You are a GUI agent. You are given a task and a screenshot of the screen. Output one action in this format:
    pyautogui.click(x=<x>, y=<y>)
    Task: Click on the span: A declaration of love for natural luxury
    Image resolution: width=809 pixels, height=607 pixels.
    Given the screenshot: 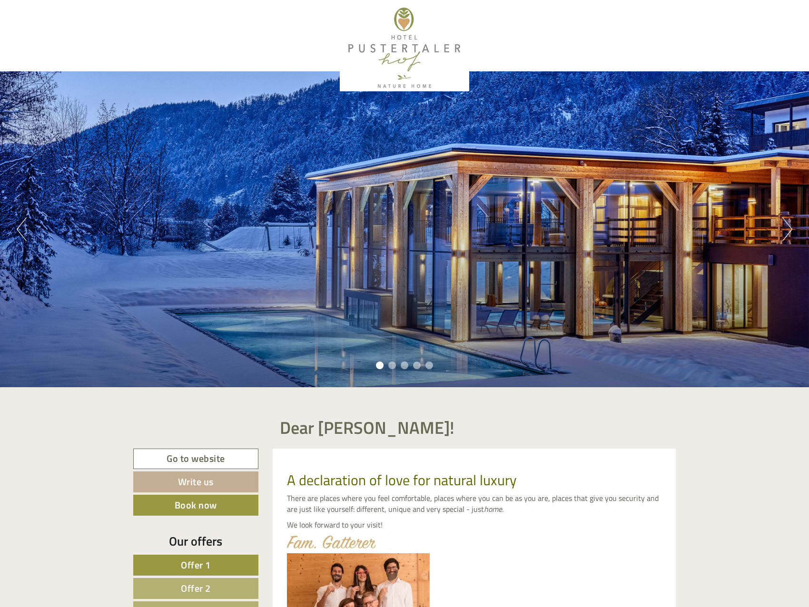 What is the action you would take?
    pyautogui.click(x=402, y=480)
    